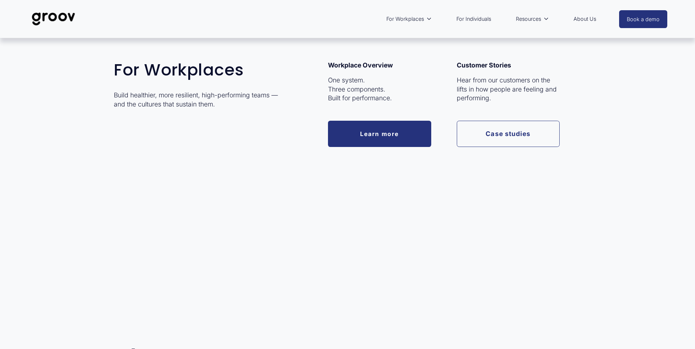 This screenshot has height=349, width=695. What do you see at coordinates (508, 134) in the screenshot?
I see `a: Case studies` at bounding box center [508, 134].